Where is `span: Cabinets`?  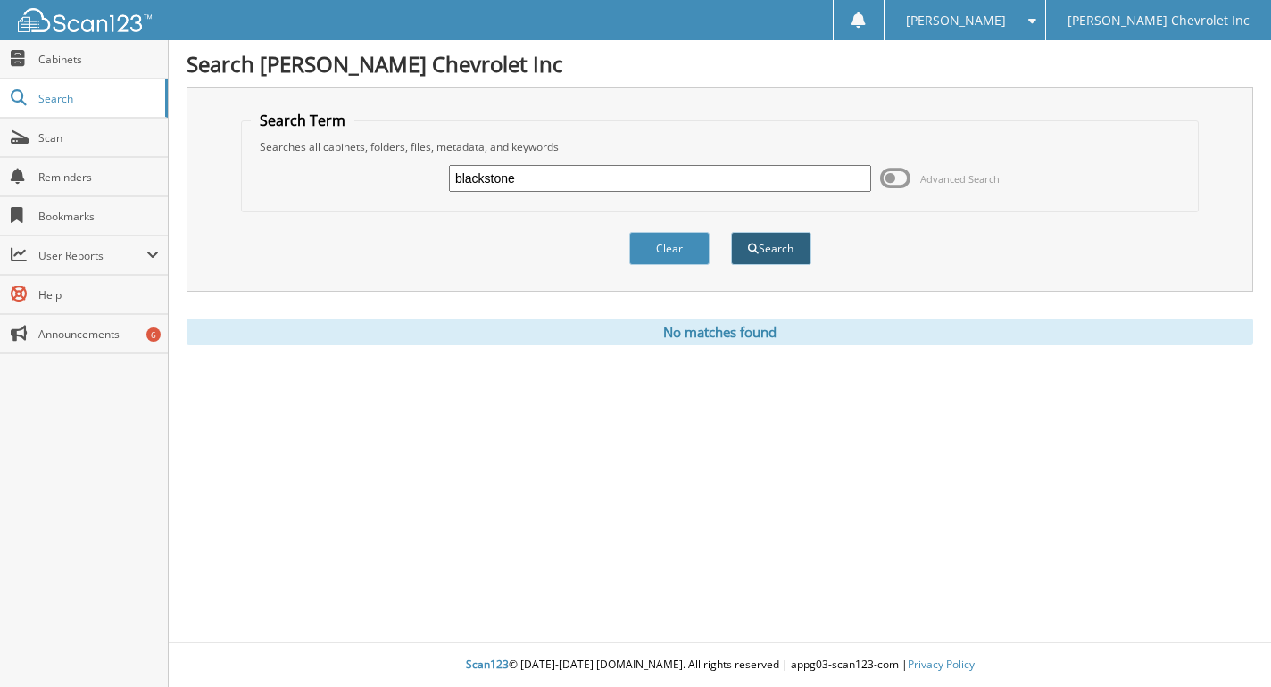
span: Cabinets is located at coordinates (98, 59).